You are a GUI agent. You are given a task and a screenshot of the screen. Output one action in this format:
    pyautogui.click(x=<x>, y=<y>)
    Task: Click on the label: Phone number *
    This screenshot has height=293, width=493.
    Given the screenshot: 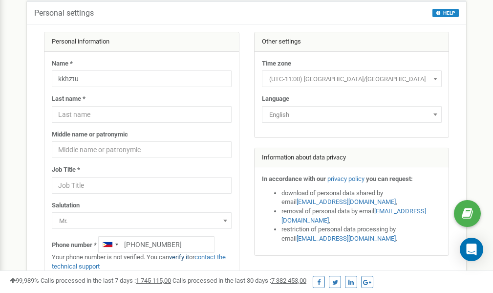 What is the action you would take?
    pyautogui.click(x=74, y=245)
    